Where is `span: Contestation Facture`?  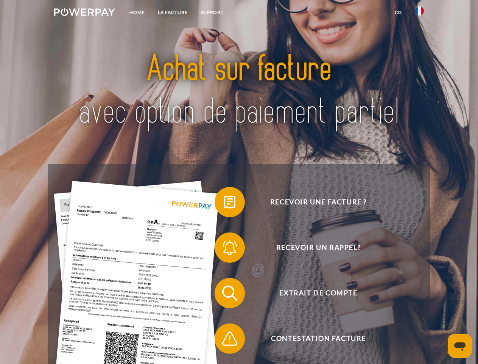 span: Contestation Facture is located at coordinates (319, 338).